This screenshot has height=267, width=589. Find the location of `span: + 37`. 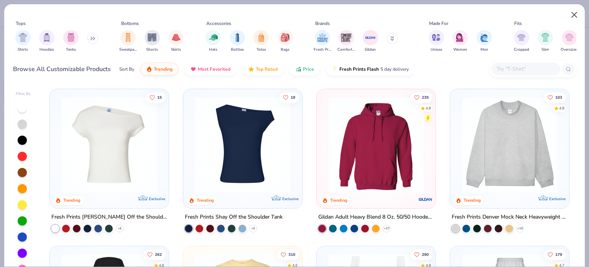

span: + 37 is located at coordinates (386, 228).